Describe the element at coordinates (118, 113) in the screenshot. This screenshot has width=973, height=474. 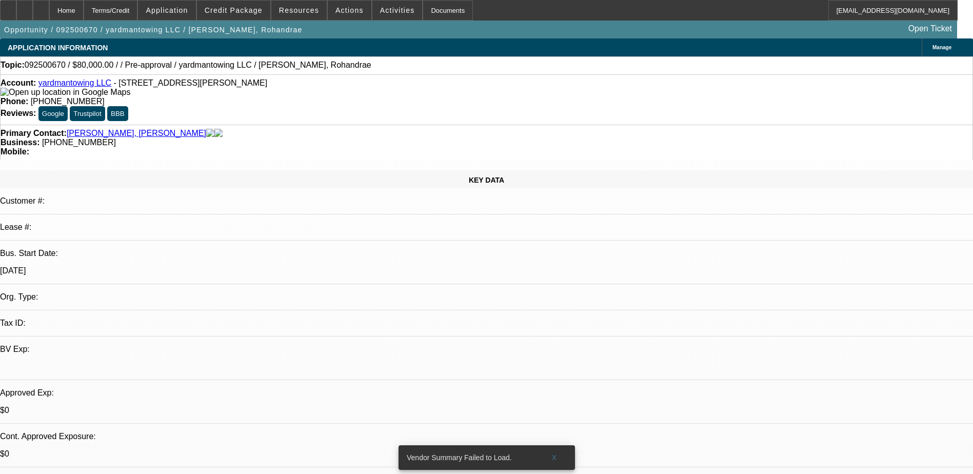
I see `button: BBB` at that location.